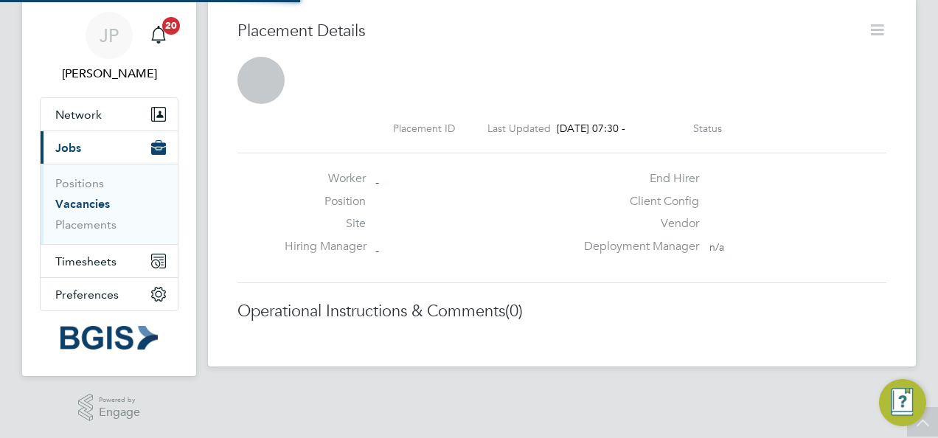 This screenshot has width=938, height=438. What do you see at coordinates (514, 311) in the screenshot?
I see `span: (0)` at bounding box center [514, 311].